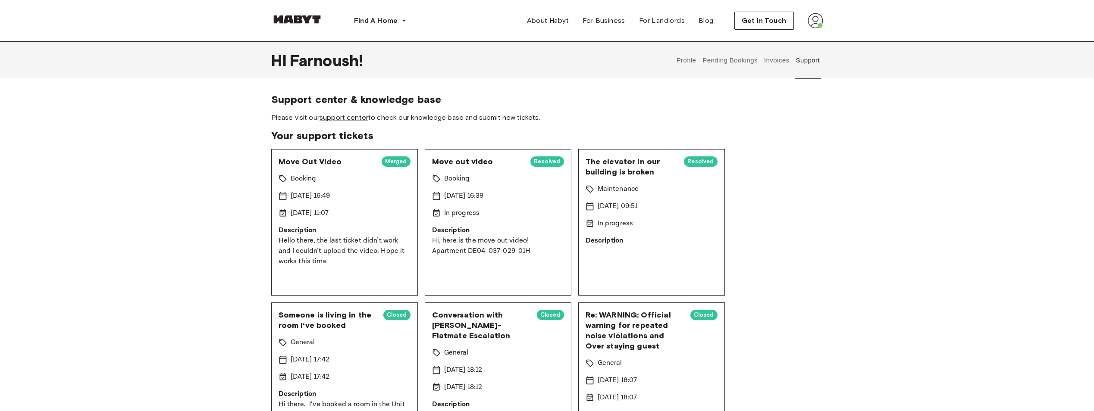 This screenshot has height=411, width=1094. I want to click on span: Blog, so click(706, 21).